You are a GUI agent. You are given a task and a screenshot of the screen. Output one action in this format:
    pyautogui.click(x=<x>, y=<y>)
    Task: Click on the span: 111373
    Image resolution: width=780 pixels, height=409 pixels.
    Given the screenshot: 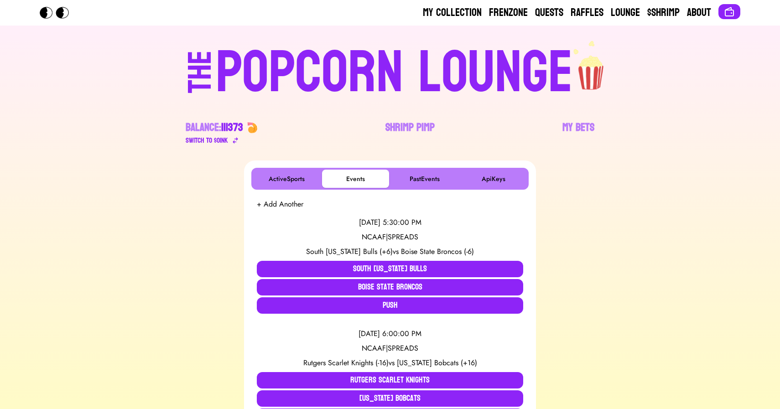 What is the action you would take?
    pyautogui.click(x=232, y=127)
    